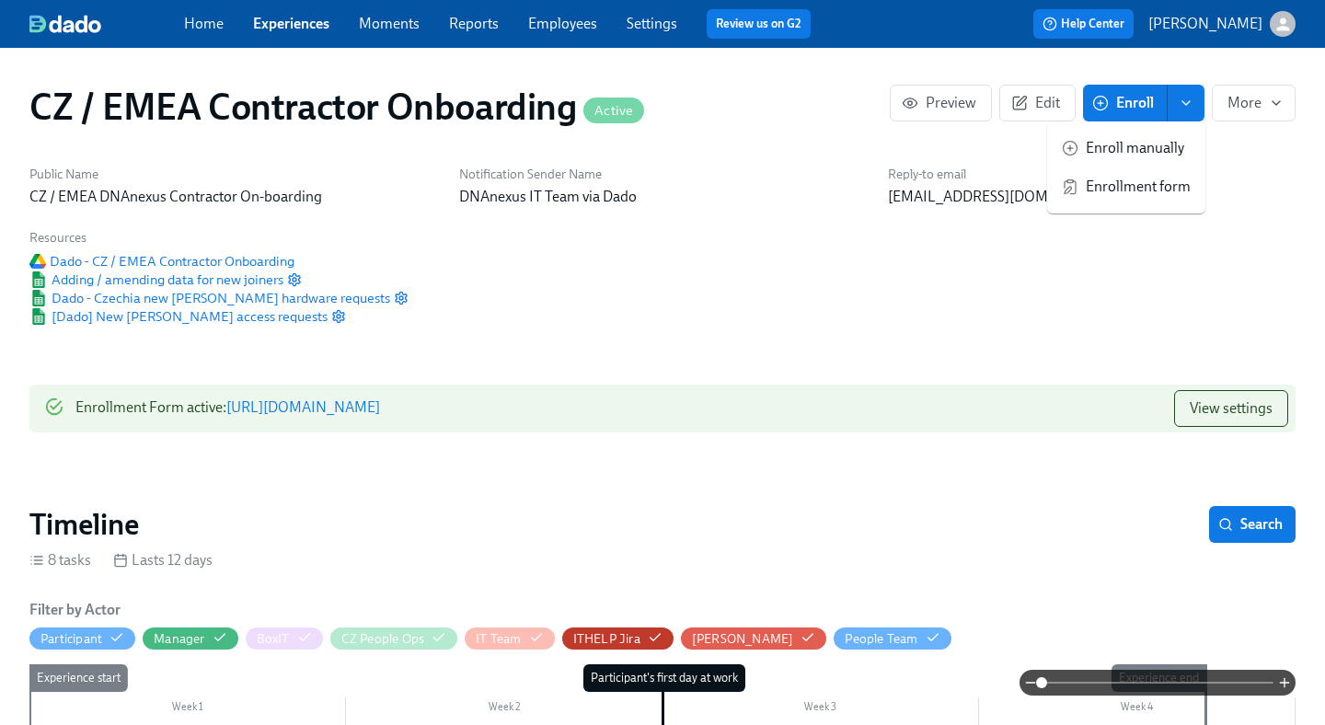 The image size is (1325, 725). What do you see at coordinates (291, 23) in the screenshot?
I see `a: Experiences` at bounding box center [291, 23].